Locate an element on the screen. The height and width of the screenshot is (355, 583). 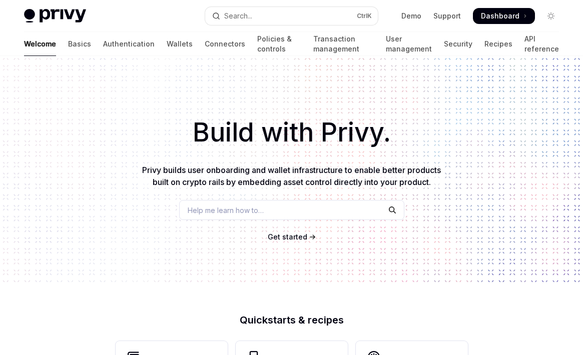
a: Wallets is located at coordinates (180, 44).